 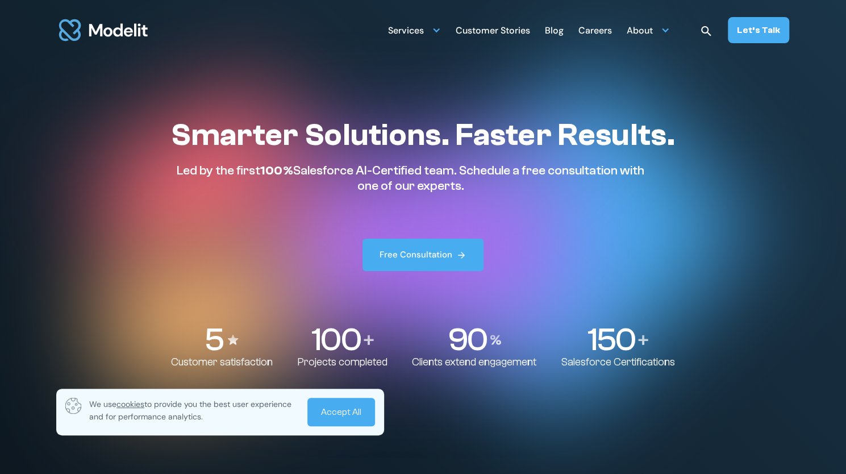 What do you see at coordinates (214, 339) in the screenshot?
I see `p: 5` at bounding box center [214, 339].